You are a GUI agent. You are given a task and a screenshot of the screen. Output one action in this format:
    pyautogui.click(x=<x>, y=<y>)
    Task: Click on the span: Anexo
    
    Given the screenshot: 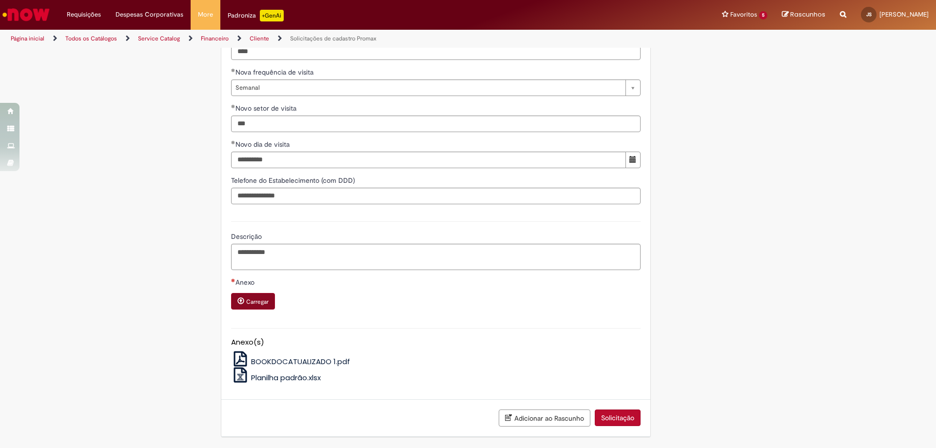 What is the action you would take?
    pyautogui.click(x=246, y=282)
    